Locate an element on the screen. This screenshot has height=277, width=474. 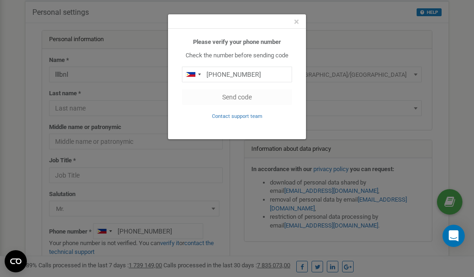
button: Close is located at coordinates (296, 22).